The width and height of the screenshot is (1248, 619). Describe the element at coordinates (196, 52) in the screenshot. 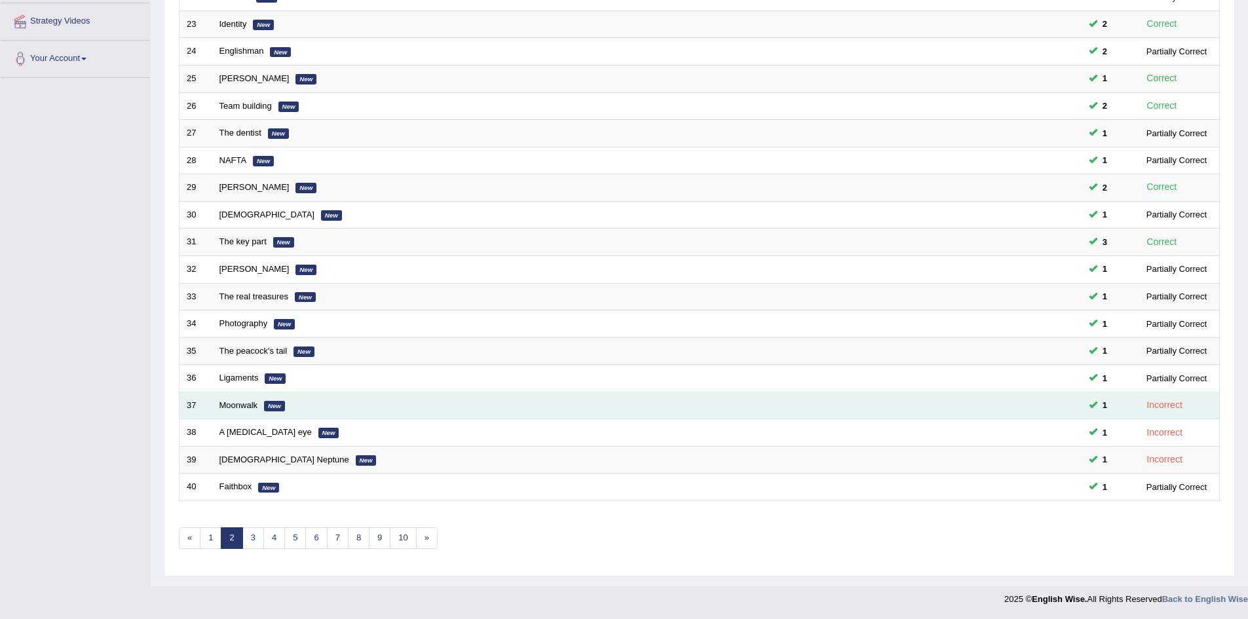

I see `td: 24` at that location.